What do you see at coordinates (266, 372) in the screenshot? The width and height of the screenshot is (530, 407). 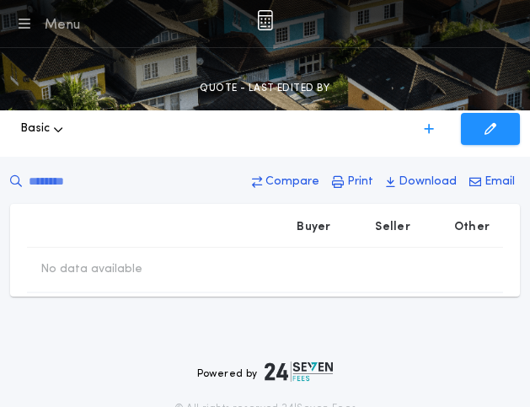 I see `div: Powered by` at bounding box center [266, 372].